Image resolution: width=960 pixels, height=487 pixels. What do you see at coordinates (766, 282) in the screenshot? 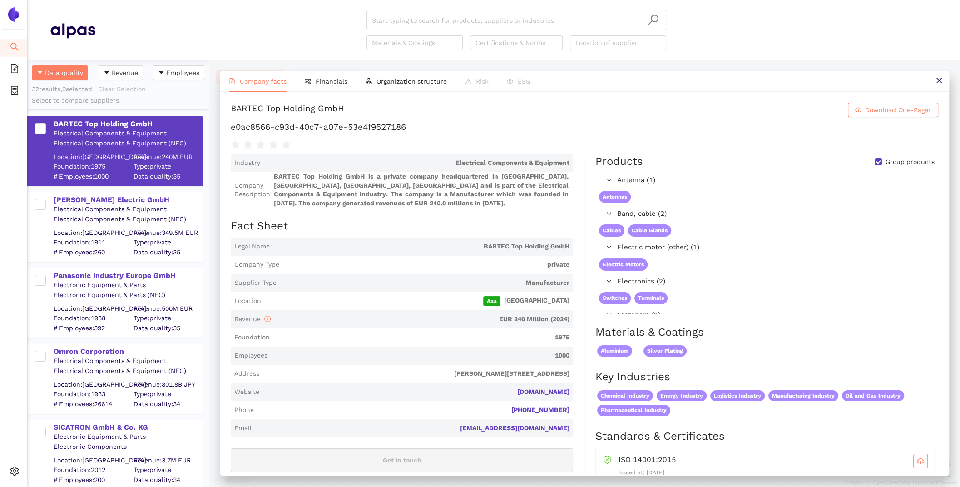
I see `div: Electronics (2)` at bounding box center [766, 282].